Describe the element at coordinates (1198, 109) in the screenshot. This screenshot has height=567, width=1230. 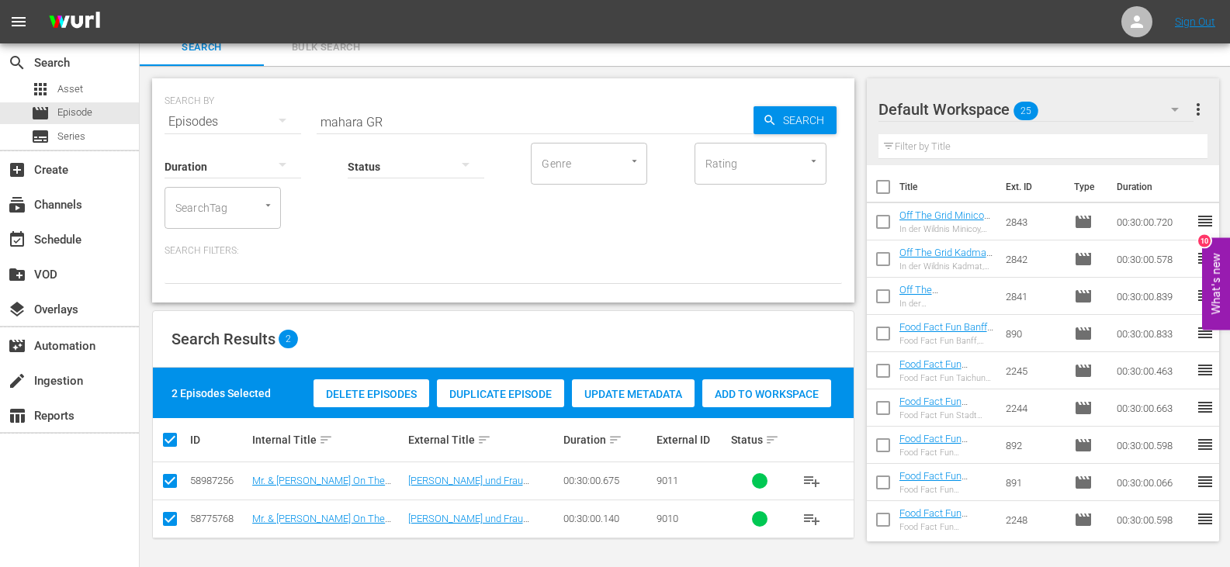
I see `span: more_vert` at that location.